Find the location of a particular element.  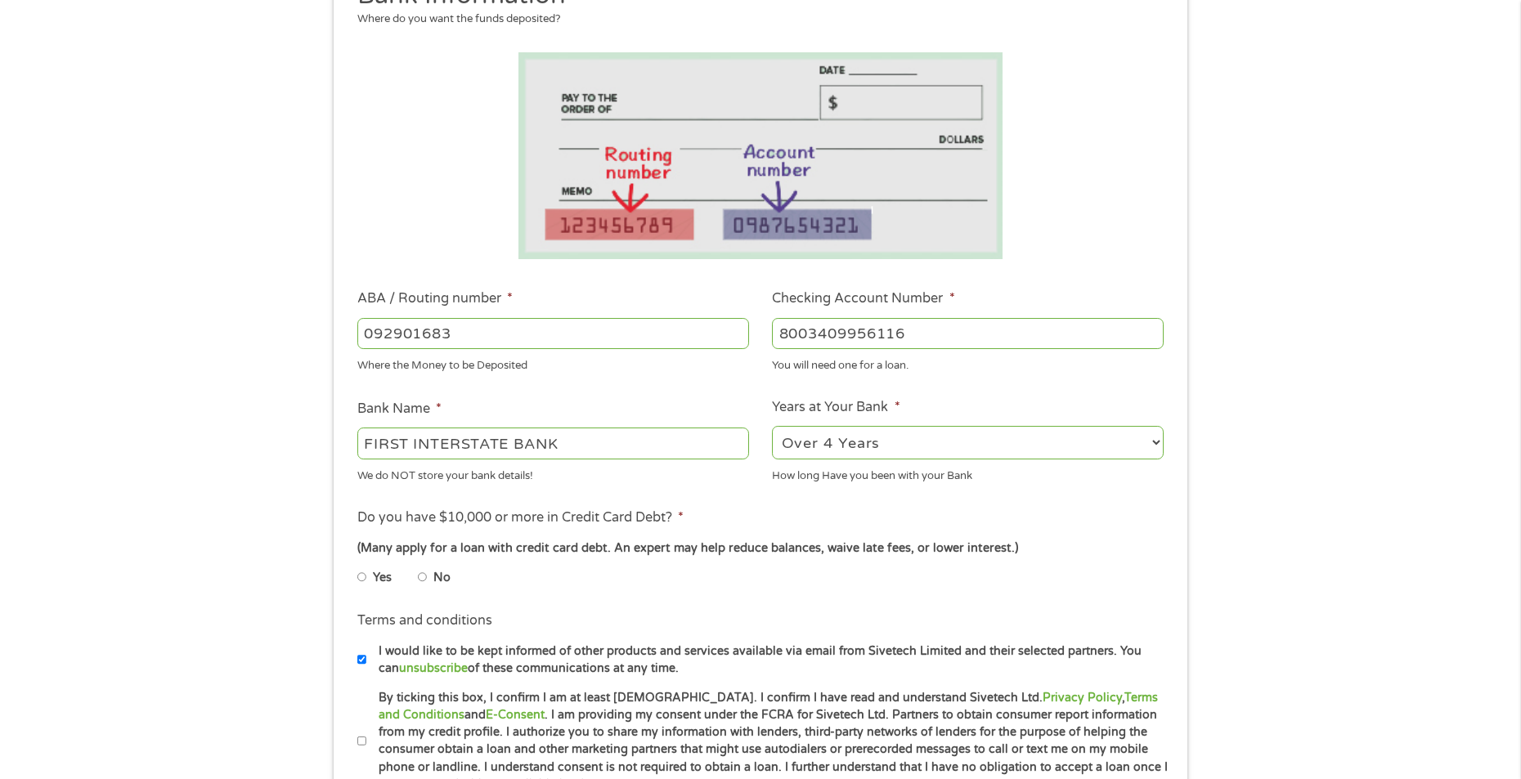

div: (Many apply for a loan with credit card debt. An expert may help reduce balances, waive late fees... is located at coordinates (760, 549).